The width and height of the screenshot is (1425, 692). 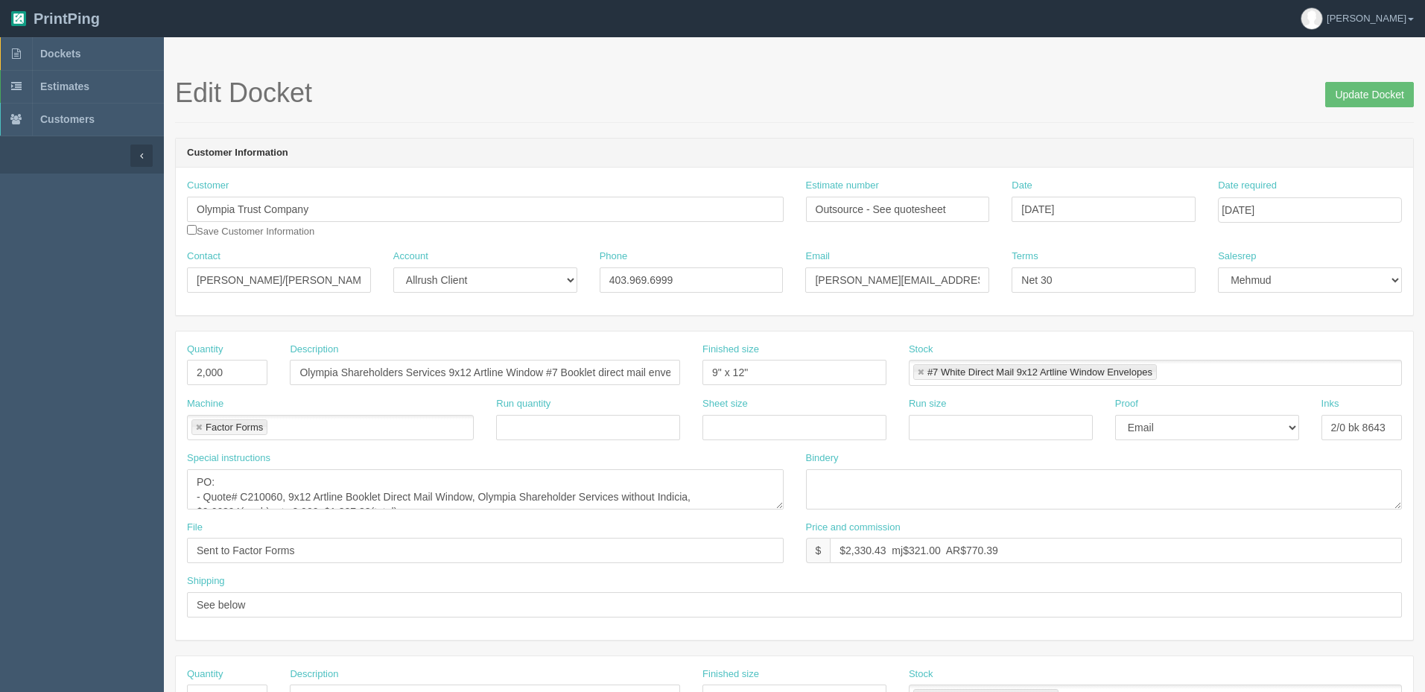 I want to click on span: Customers, so click(x=67, y=119).